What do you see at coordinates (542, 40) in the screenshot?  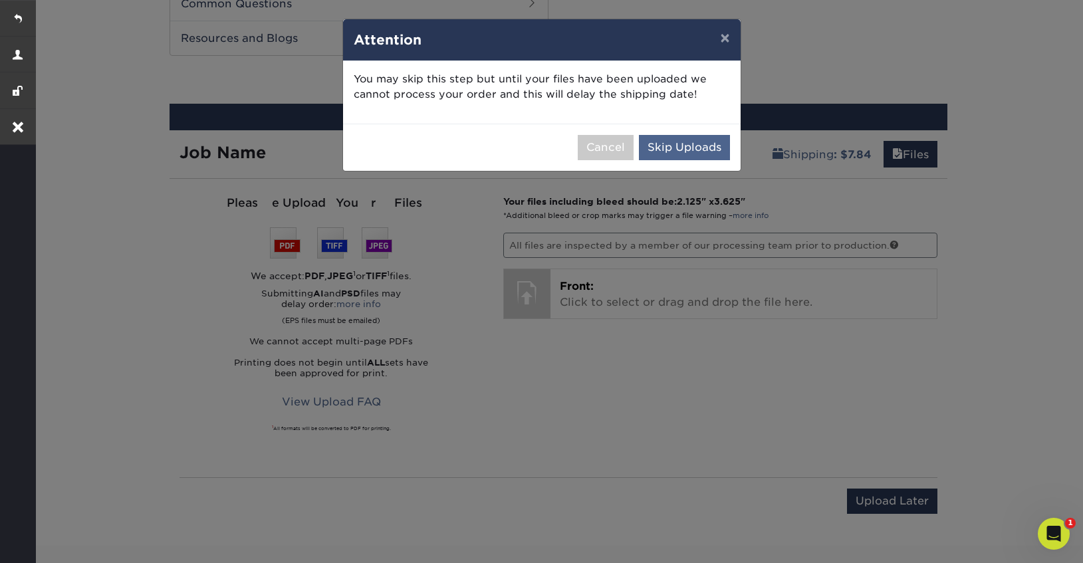 I see `h4: Attention` at bounding box center [542, 40].